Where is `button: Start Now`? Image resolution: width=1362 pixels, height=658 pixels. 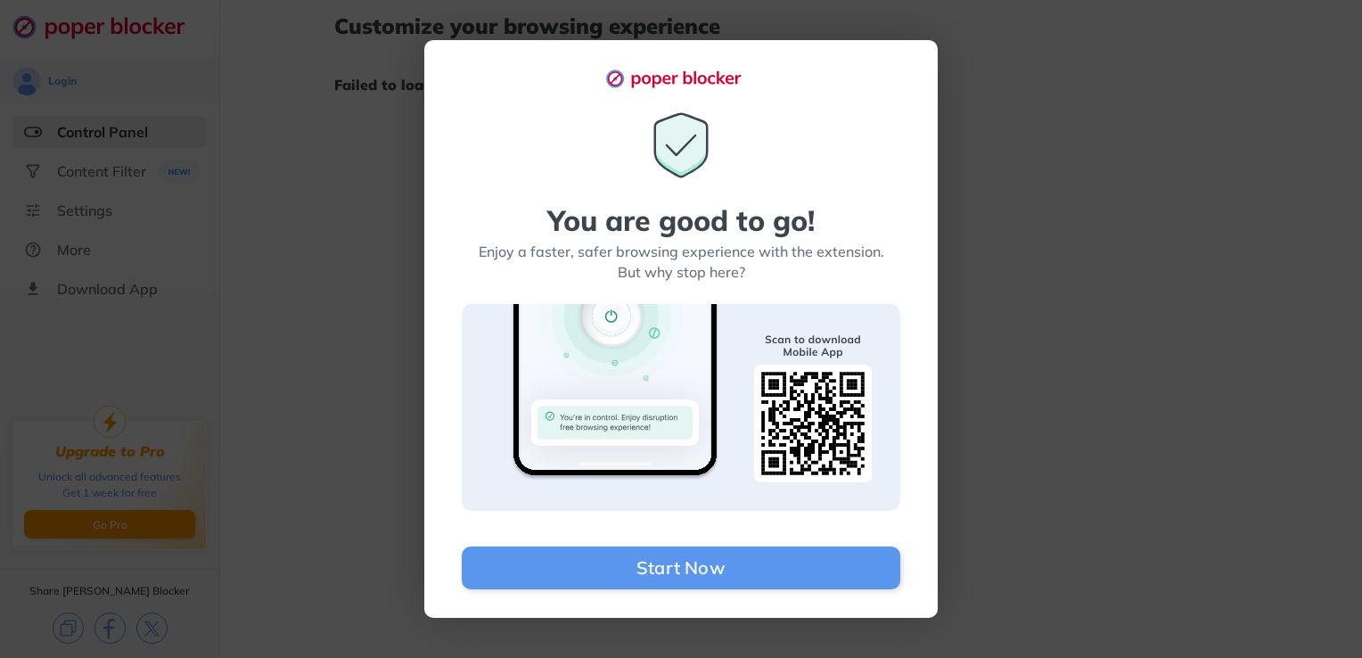
button: Start Now is located at coordinates (681, 568).